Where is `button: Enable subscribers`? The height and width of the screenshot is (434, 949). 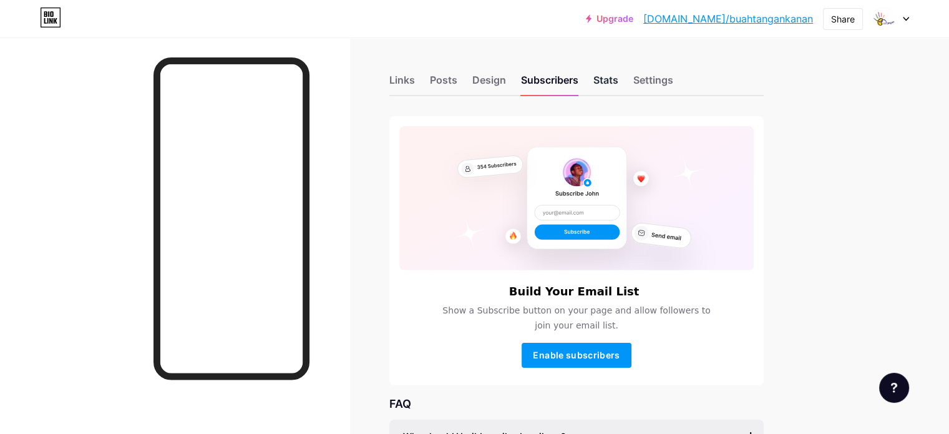
button: Enable subscribers is located at coordinates (576, 355).